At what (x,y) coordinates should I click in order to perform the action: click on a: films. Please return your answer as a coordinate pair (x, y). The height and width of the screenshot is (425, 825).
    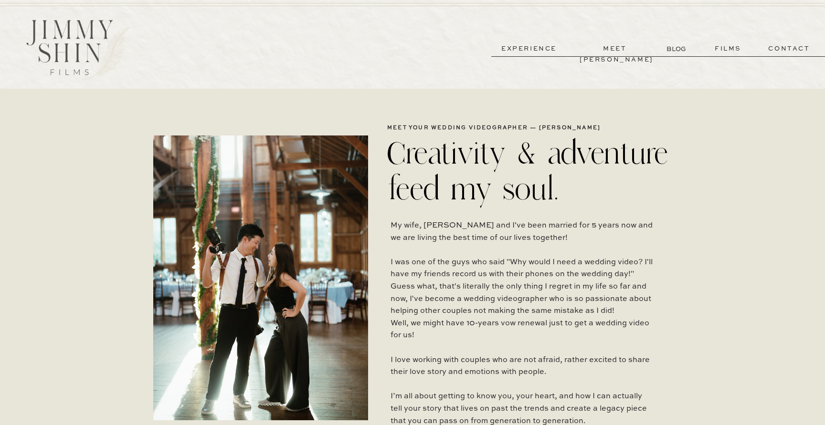
    Looking at the image, I should click on (728, 49).